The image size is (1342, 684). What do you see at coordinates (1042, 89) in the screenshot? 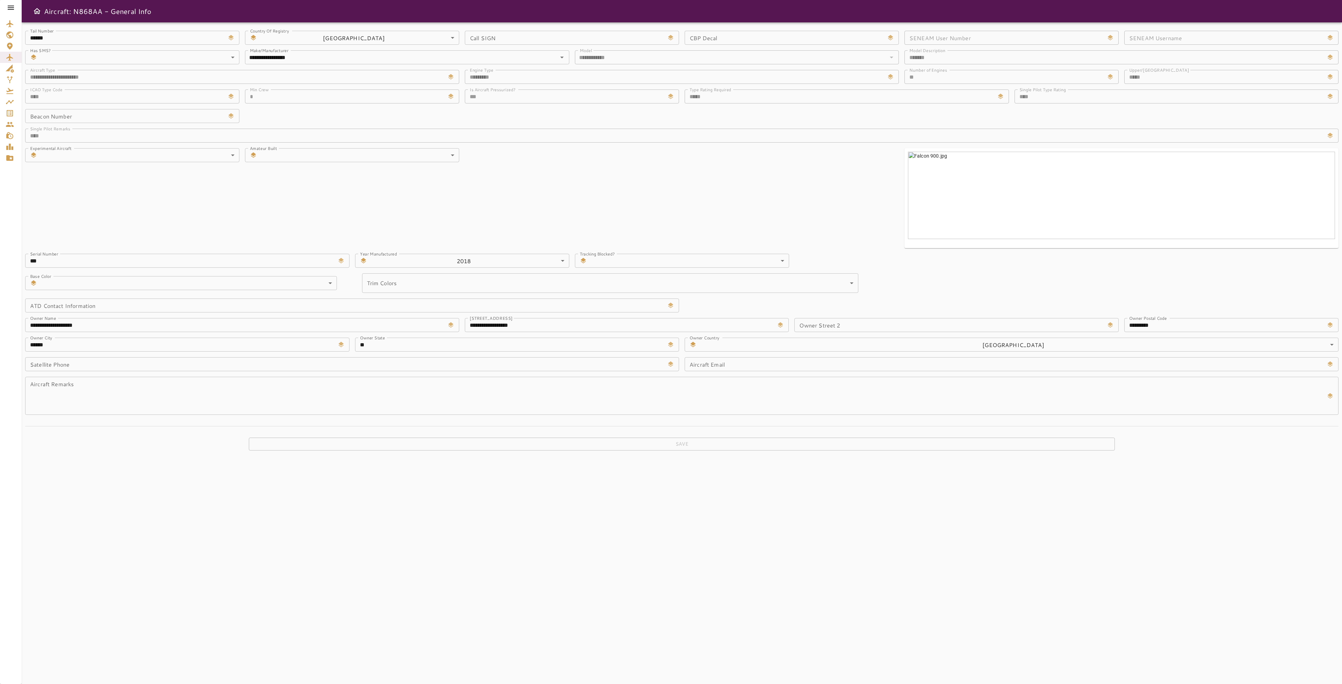
I see `label: Single Pilot Type Rating` at bounding box center [1042, 89].